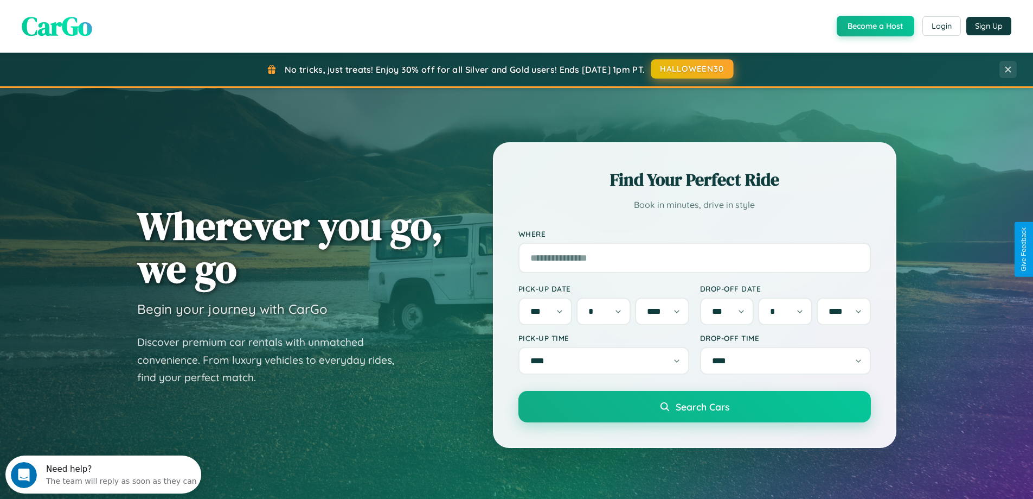  Describe the element at coordinates (103, 19) in the screenshot. I see `div: Open Intercom Messenger` at that location.